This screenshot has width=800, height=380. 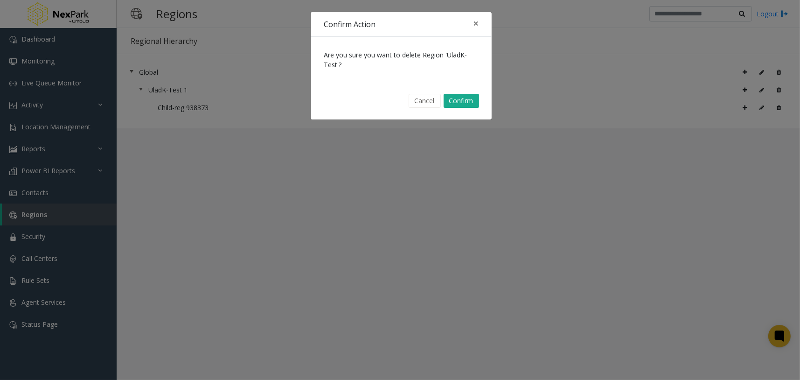 I want to click on button: Confirm, so click(x=461, y=101).